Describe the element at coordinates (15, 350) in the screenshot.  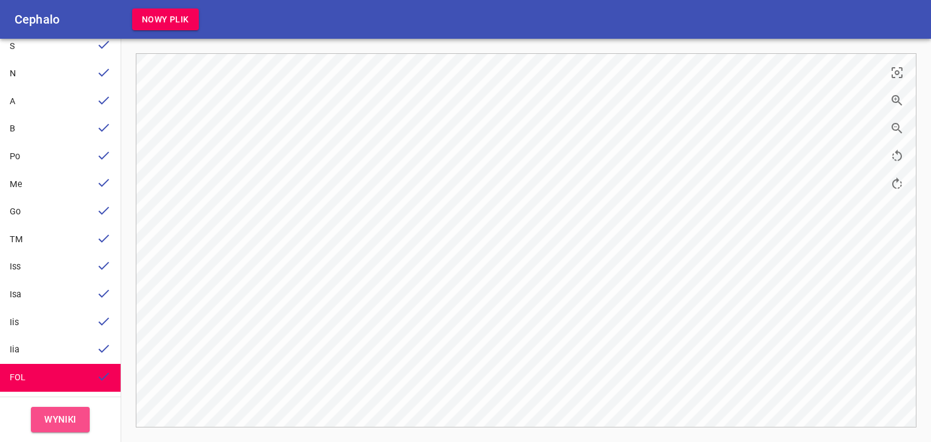
I see `span: Iia` at that location.